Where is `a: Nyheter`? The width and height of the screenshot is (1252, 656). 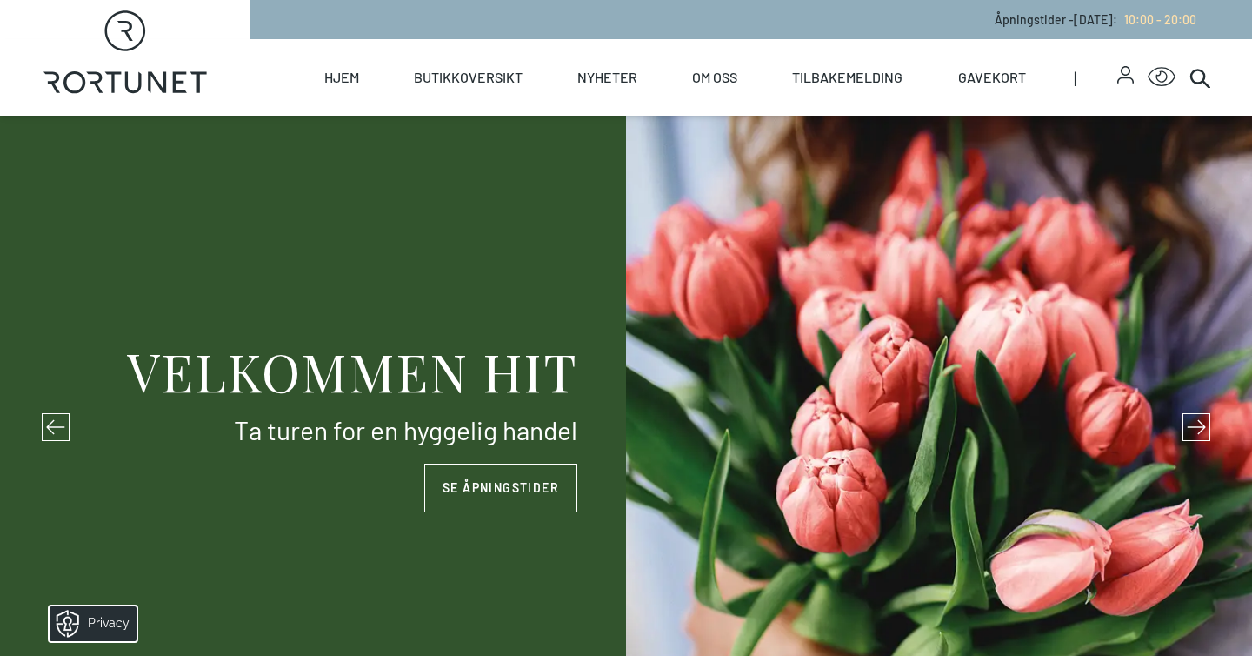
a: Nyheter is located at coordinates (607, 77).